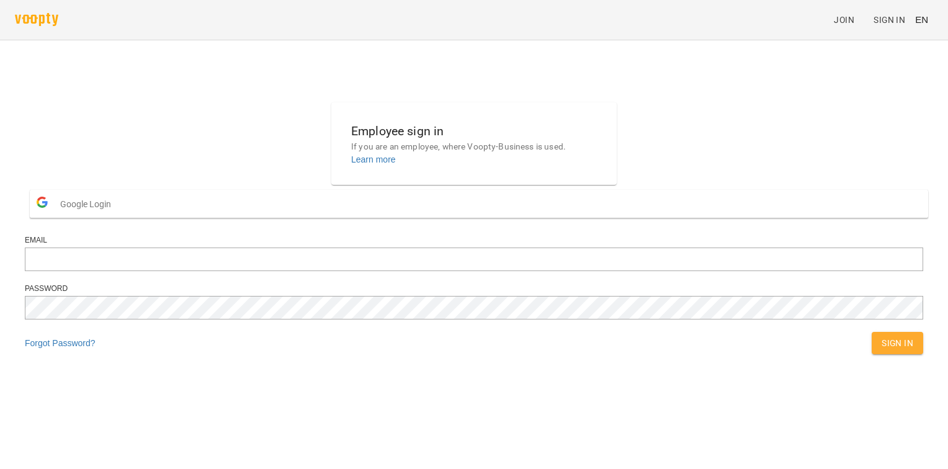 This screenshot has width=948, height=469. I want to click on a: Forgot Password?, so click(60, 343).